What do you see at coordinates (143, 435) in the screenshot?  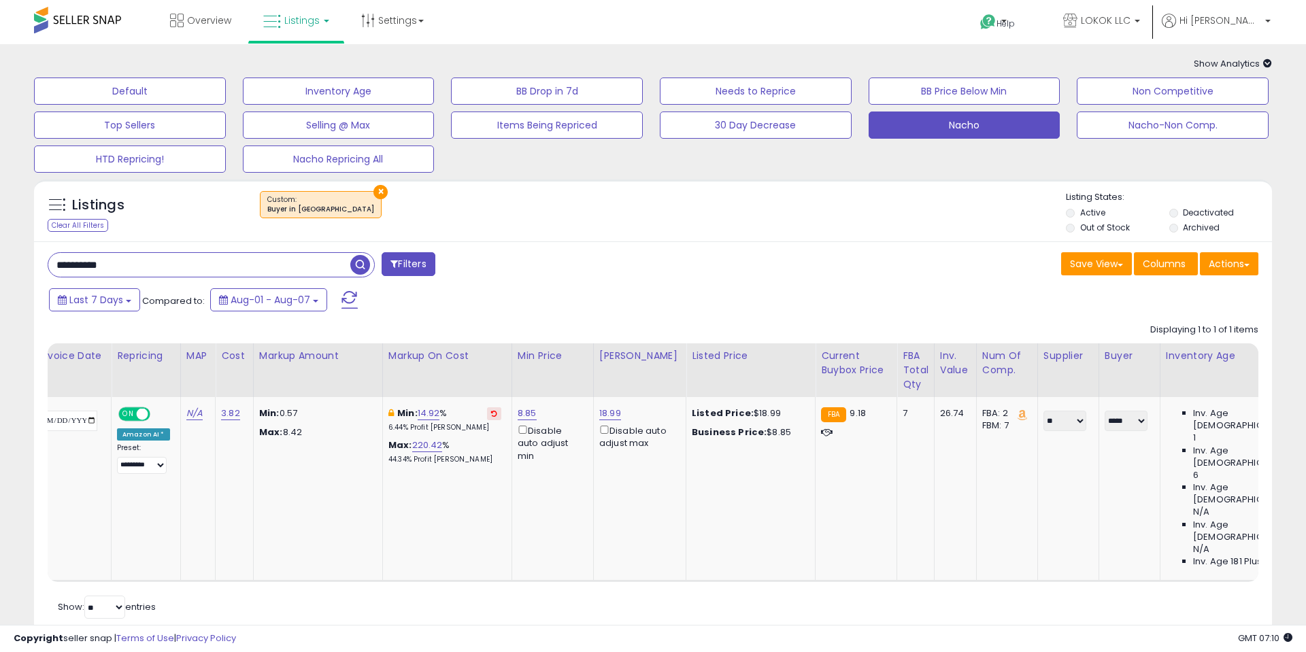 I see `div: Amazon AI *` at bounding box center [143, 435].